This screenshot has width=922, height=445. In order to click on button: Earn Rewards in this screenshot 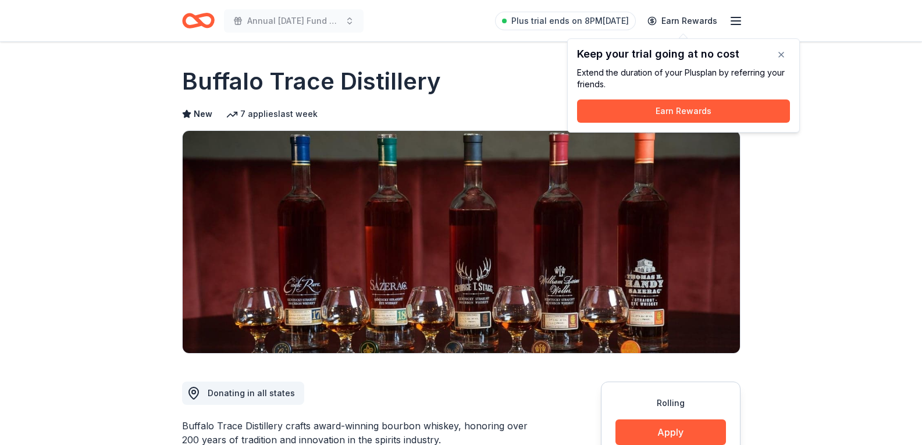, I will do `click(684, 111)`.